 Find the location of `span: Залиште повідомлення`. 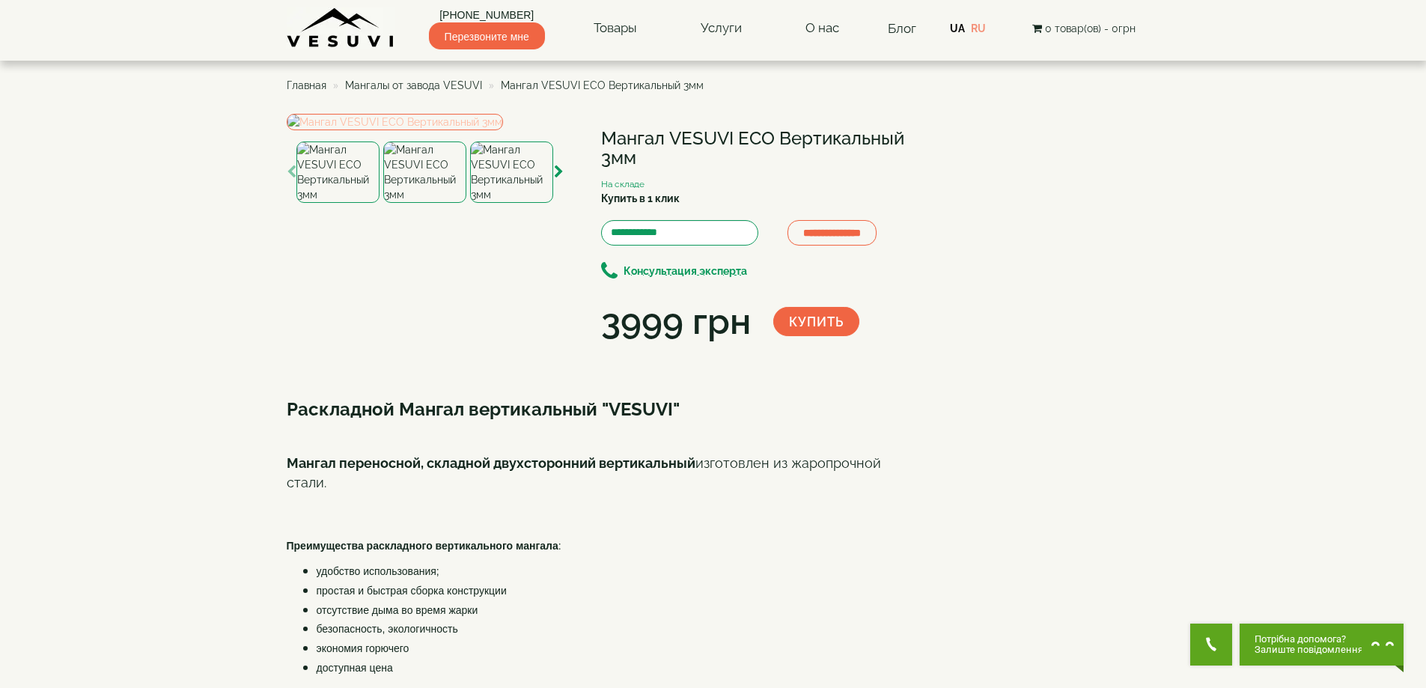

span: Залиште повідомлення is located at coordinates (1309, 650).